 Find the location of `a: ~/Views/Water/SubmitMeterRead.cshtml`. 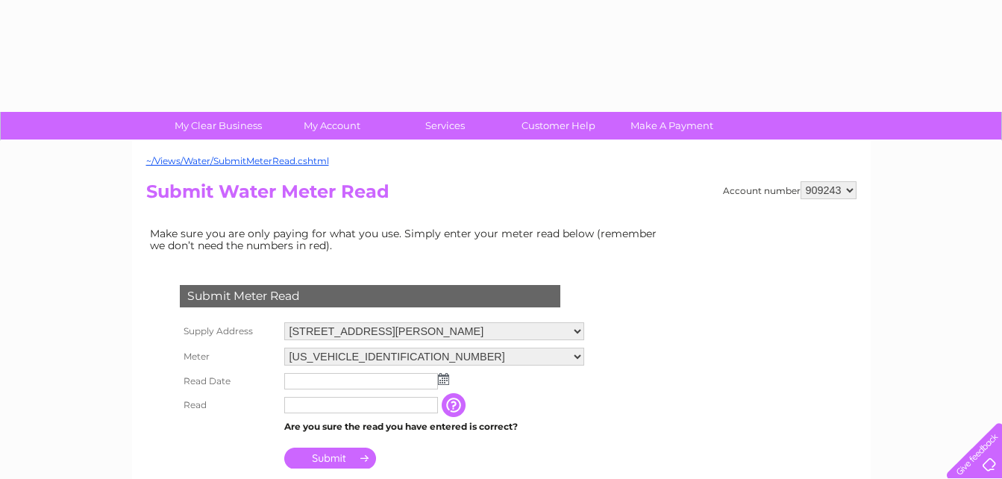

a: ~/Views/Water/SubmitMeterRead.cshtml is located at coordinates (237, 160).